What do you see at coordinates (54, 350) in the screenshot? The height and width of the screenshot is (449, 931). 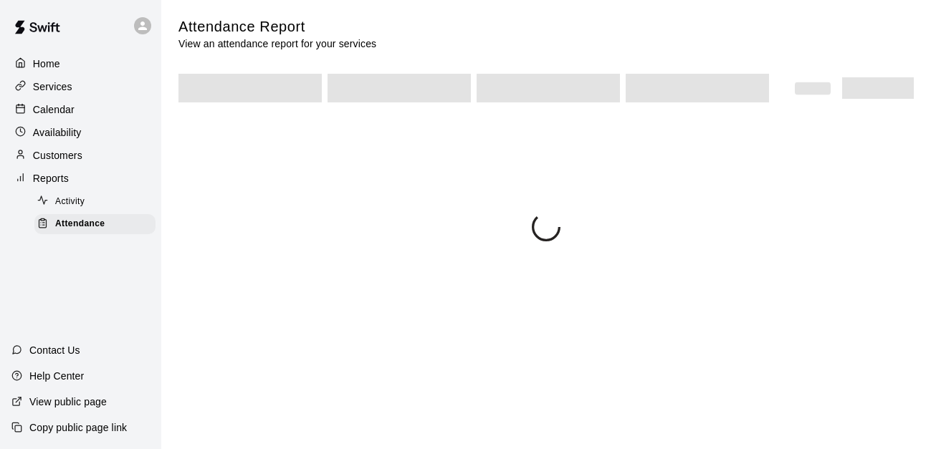 I see `p: Contact Us` at bounding box center [54, 350].